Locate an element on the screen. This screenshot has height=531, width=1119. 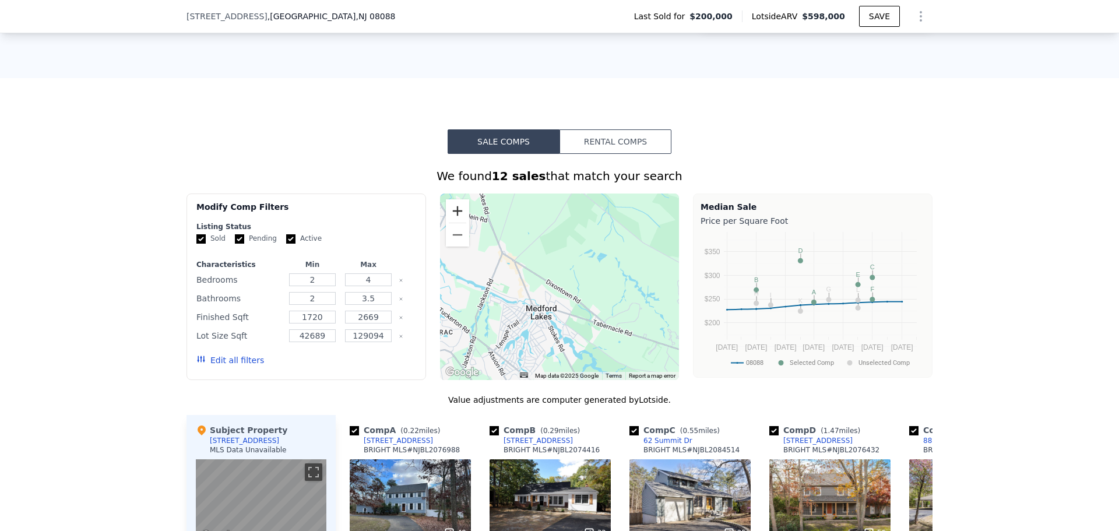
label: Sold is located at coordinates (211, 238).